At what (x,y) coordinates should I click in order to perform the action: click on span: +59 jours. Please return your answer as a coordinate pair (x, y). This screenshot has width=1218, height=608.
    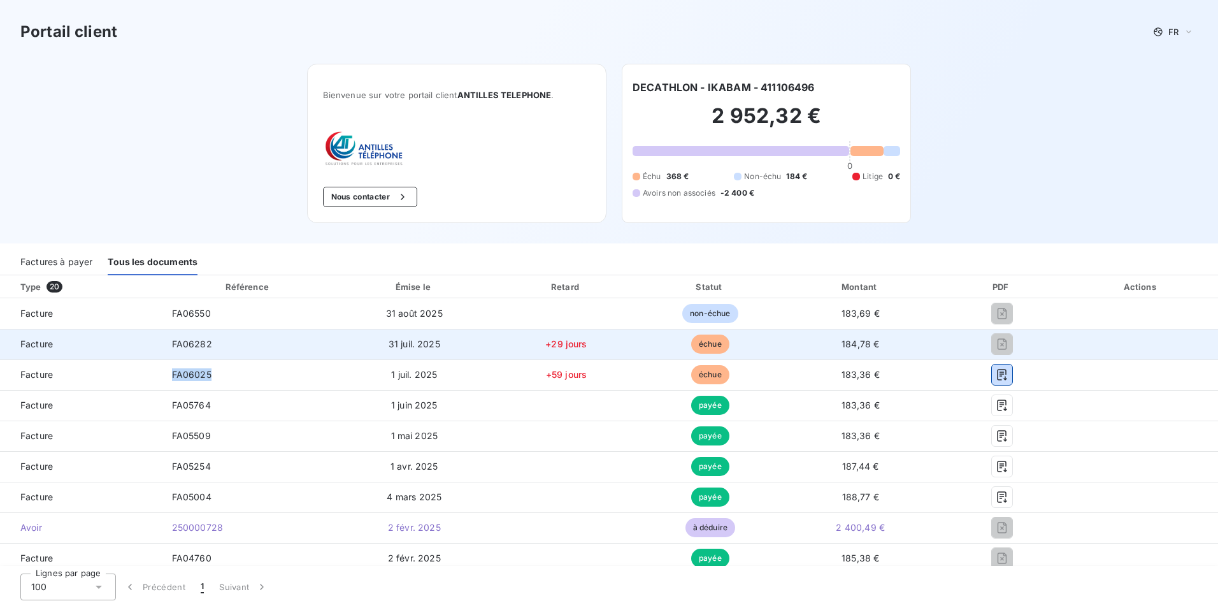
    Looking at the image, I should click on (566, 374).